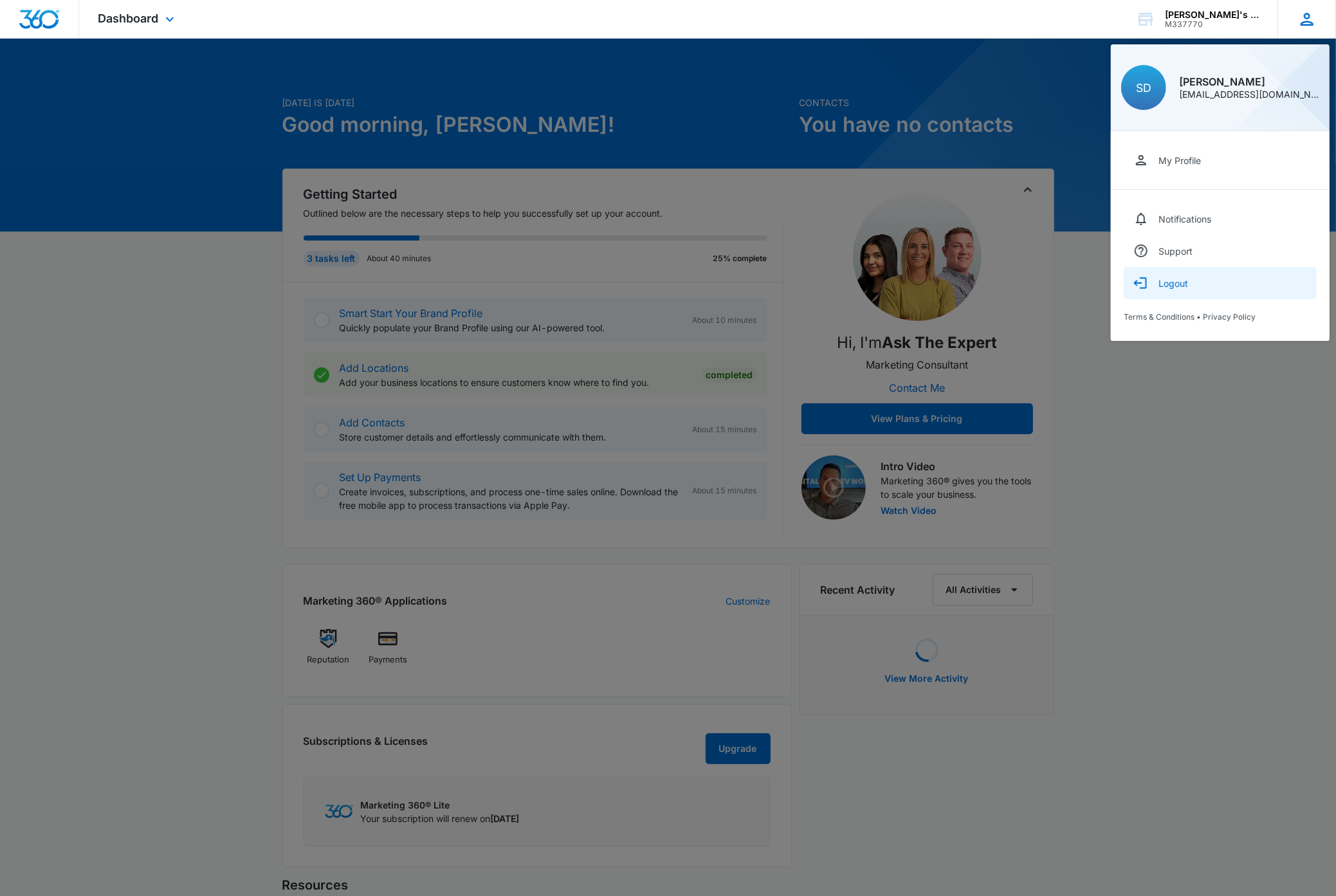 This screenshot has width=1336, height=896. What do you see at coordinates (1176, 251) in the screenshot?
I see `div: Support` at bounding box center [1176, 251].